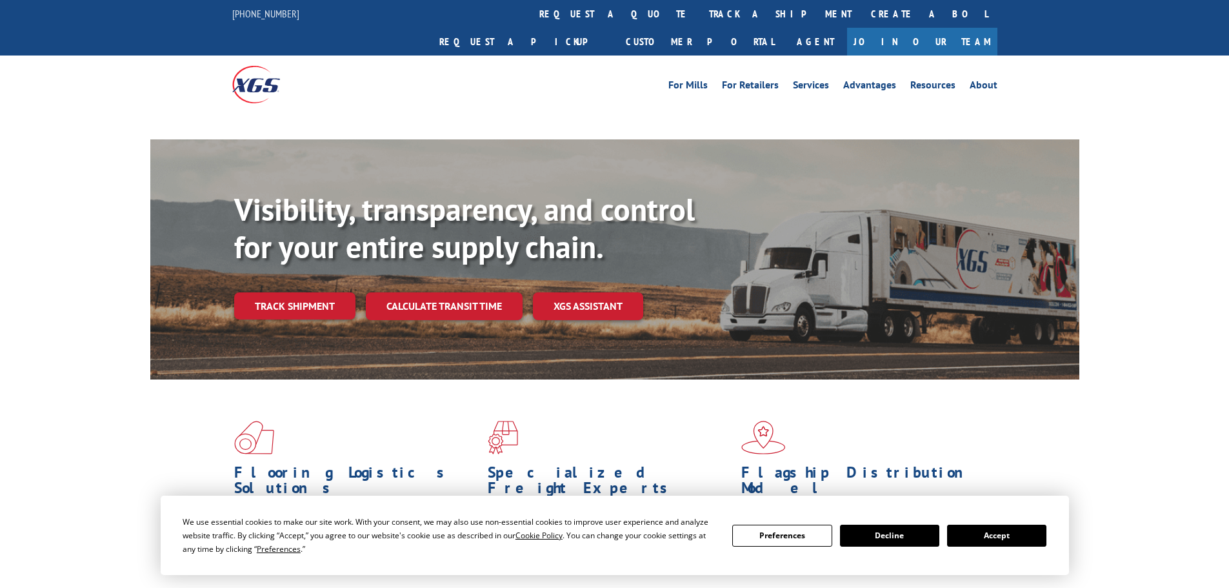 Image resolution: width=1229 pixels, height=588 pixels. I want to click on a: Agent, so click(815, 41).